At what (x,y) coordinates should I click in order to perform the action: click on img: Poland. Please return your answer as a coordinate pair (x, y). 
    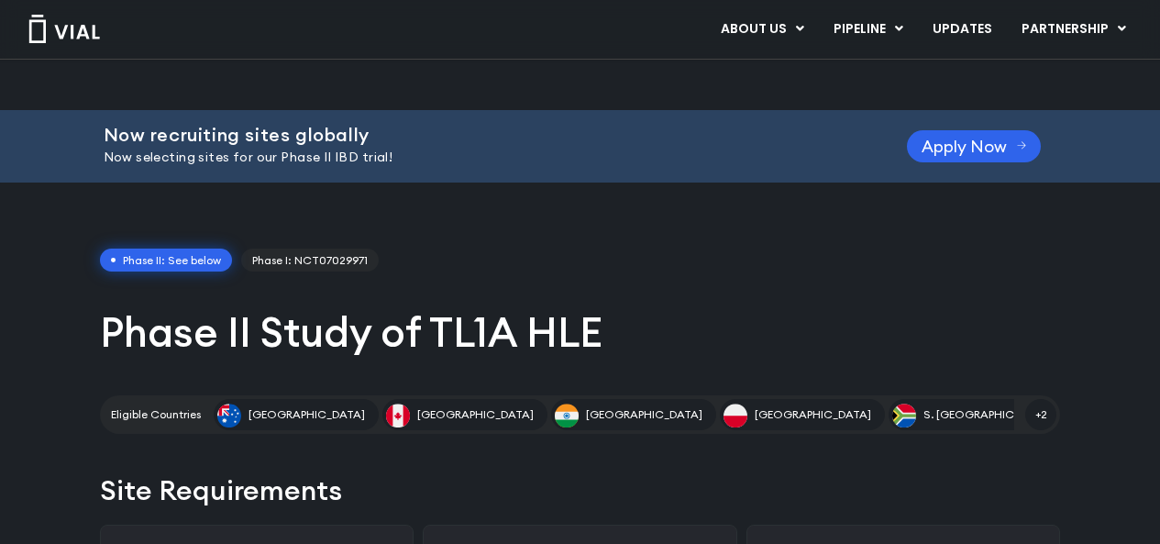
    Looking at the image, I should click on (735, 415).